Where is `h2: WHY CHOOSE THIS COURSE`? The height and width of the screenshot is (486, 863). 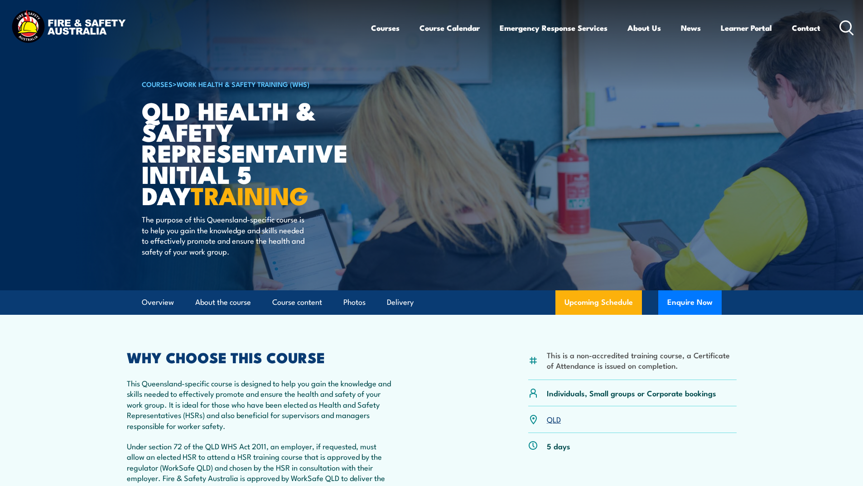 h2: WHY CHOOSE THIS COURSE is located at coordinates (259, 357).